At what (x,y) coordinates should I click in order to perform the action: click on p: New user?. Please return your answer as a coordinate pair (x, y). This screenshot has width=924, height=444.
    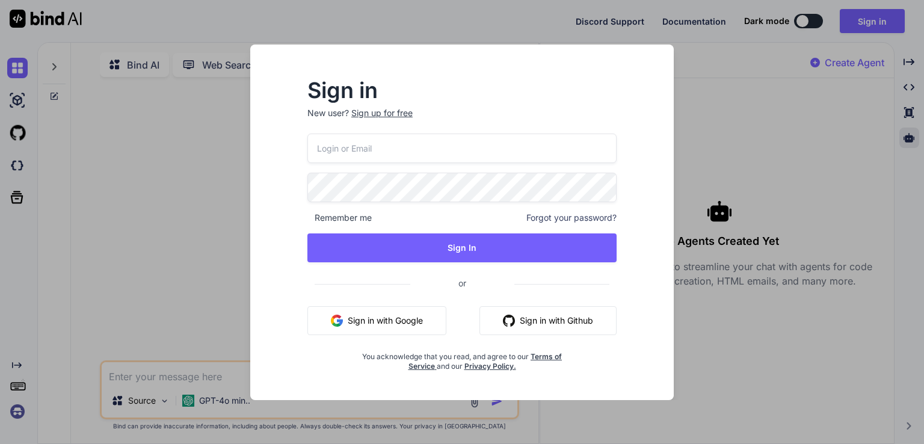
    Looking at the image, I should click on (462, 120).